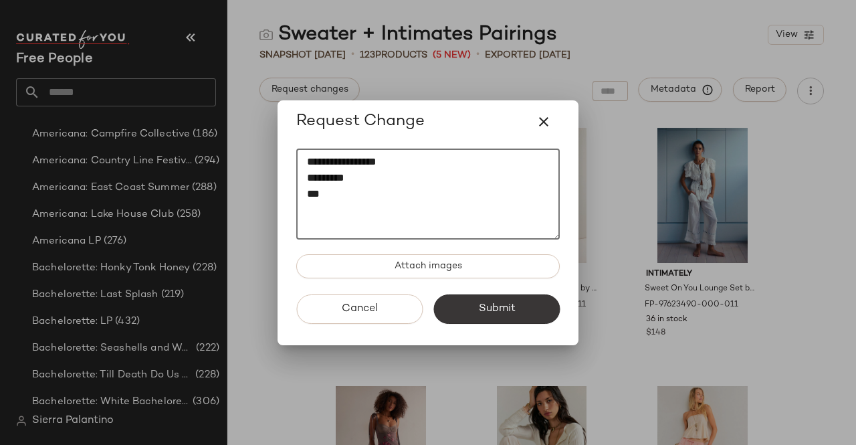  I want to click on button: Attach images, so click(428, 266).